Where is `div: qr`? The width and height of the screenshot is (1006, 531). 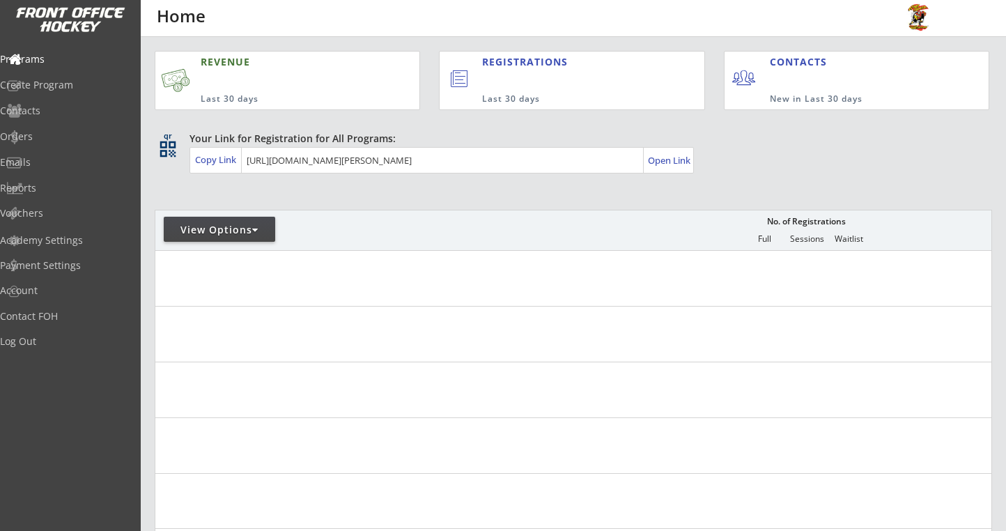 div: qr is located at coordinates (167, 136).